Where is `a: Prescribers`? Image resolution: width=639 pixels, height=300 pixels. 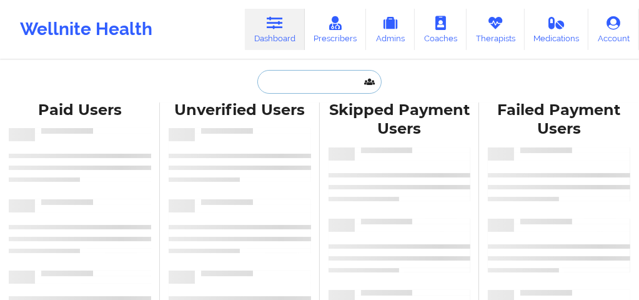 a: Prescribers is located at coordinates (336, 29).